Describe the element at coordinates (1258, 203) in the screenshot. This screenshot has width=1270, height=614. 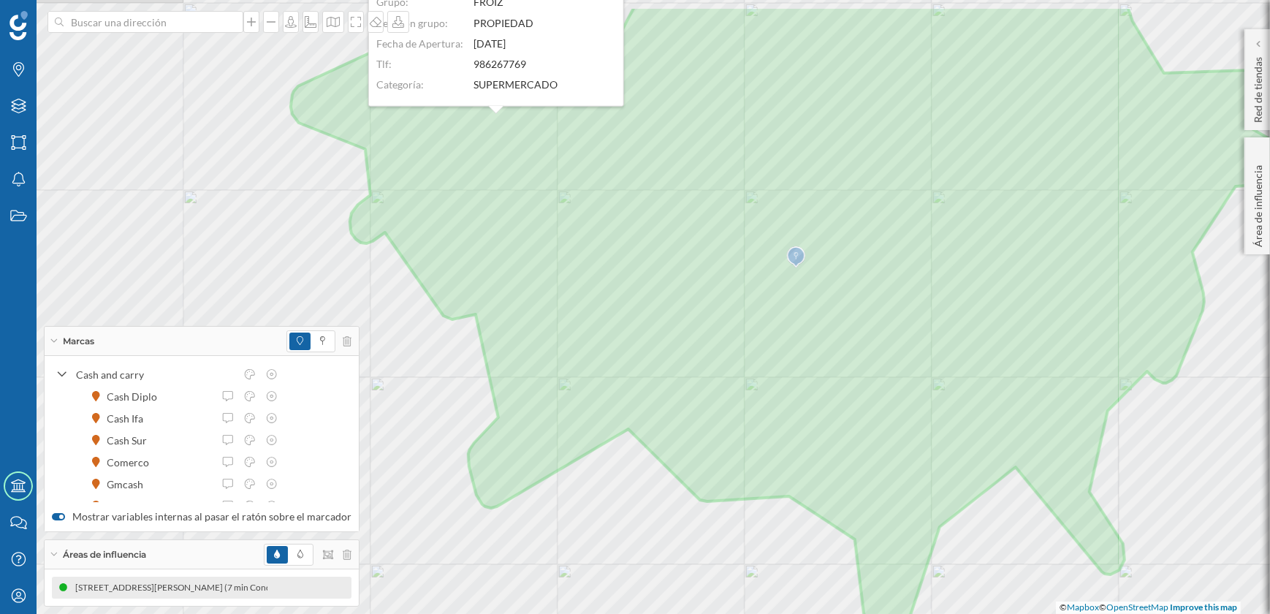
I see `p: Área de influencia` at that location.